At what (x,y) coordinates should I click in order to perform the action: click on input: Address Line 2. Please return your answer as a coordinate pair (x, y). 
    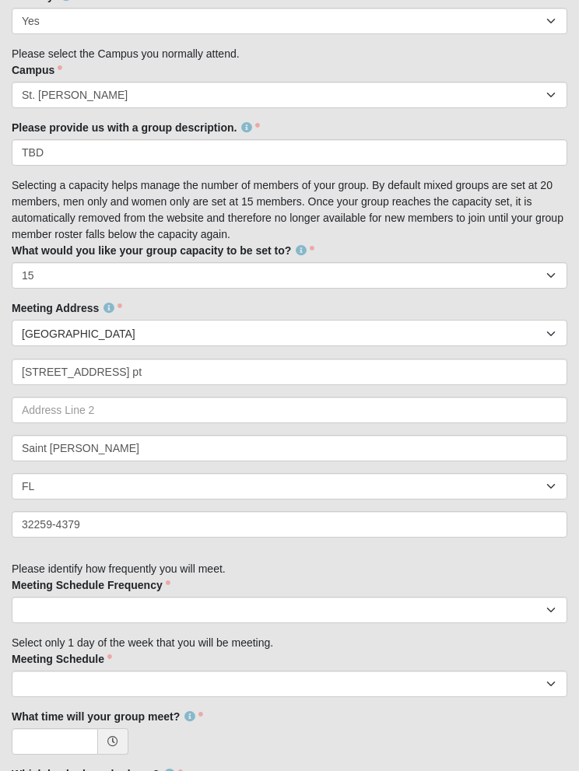
    Looking at the image, I should click on (289, 410).